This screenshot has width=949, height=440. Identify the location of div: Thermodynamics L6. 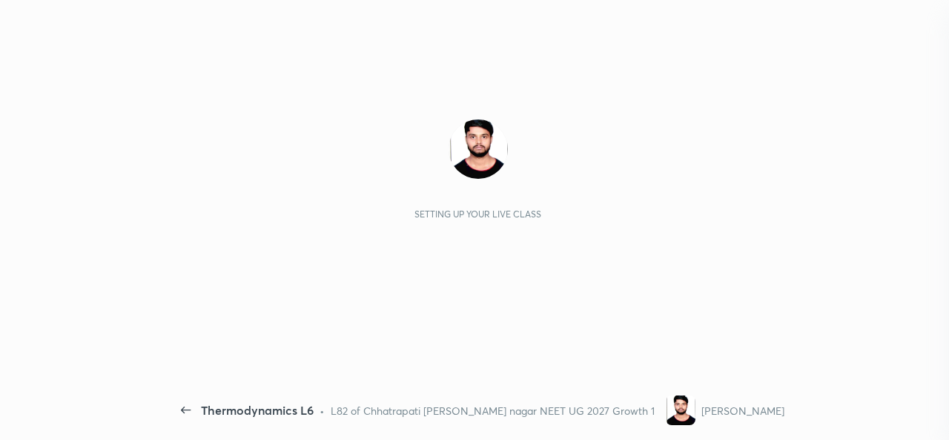
(257, 410).